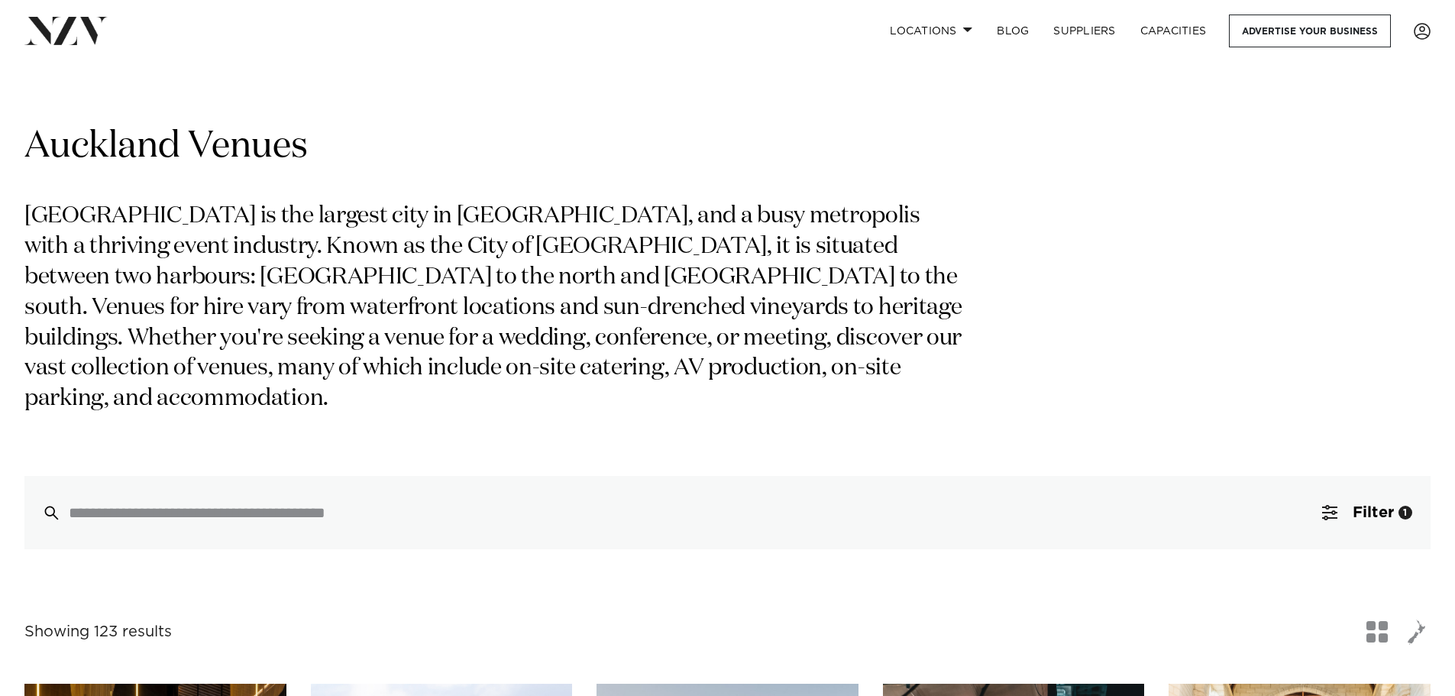  Describe the element at coordinates (1373, 513) in the screenshot. I see `span: Filter` at that location.